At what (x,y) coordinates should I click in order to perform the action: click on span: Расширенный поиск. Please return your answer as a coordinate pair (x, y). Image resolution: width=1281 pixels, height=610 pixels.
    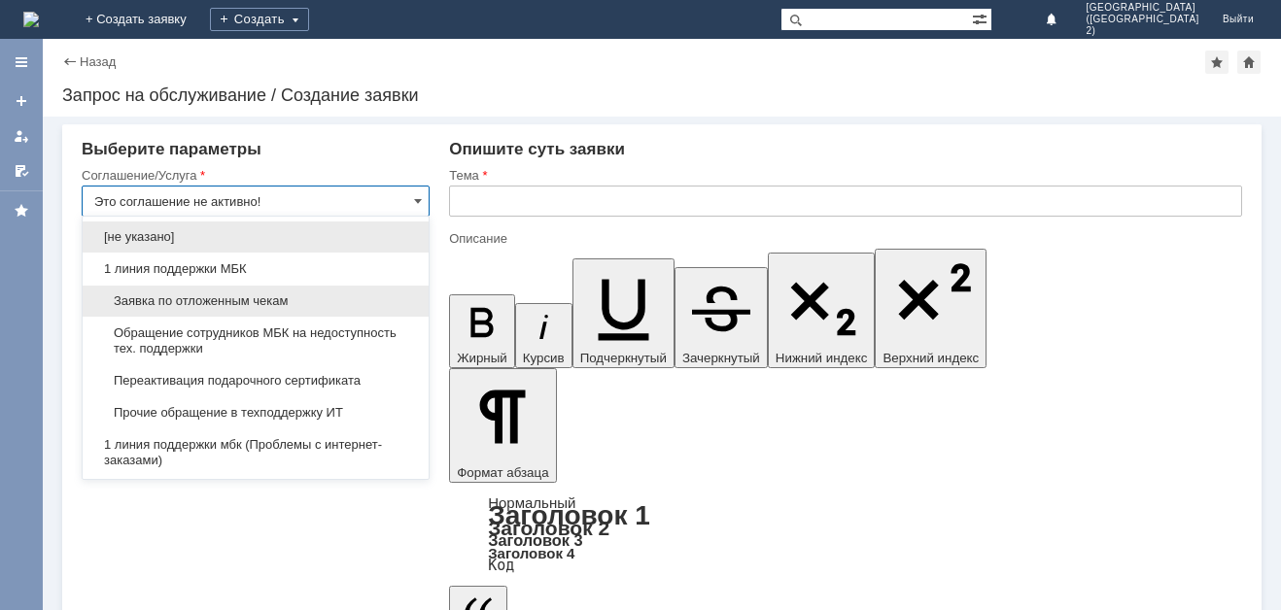
    Looking at the image, I should click on (982, 17).